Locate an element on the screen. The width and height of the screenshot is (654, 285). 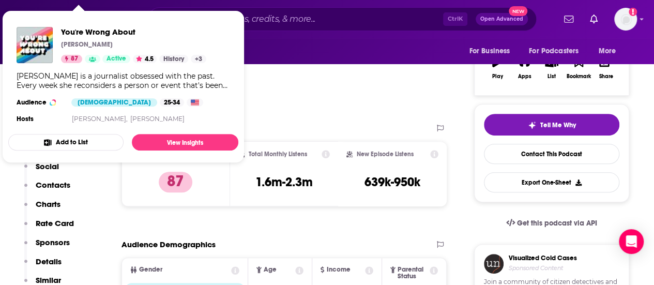
span: For Podcasters is located at coordinates (554, 51).